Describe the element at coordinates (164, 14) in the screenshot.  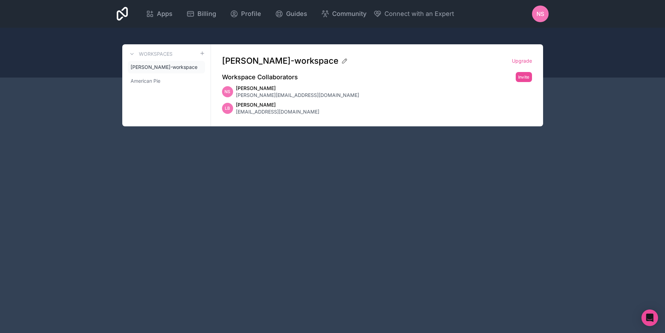
I see `span: Apps` at that location.